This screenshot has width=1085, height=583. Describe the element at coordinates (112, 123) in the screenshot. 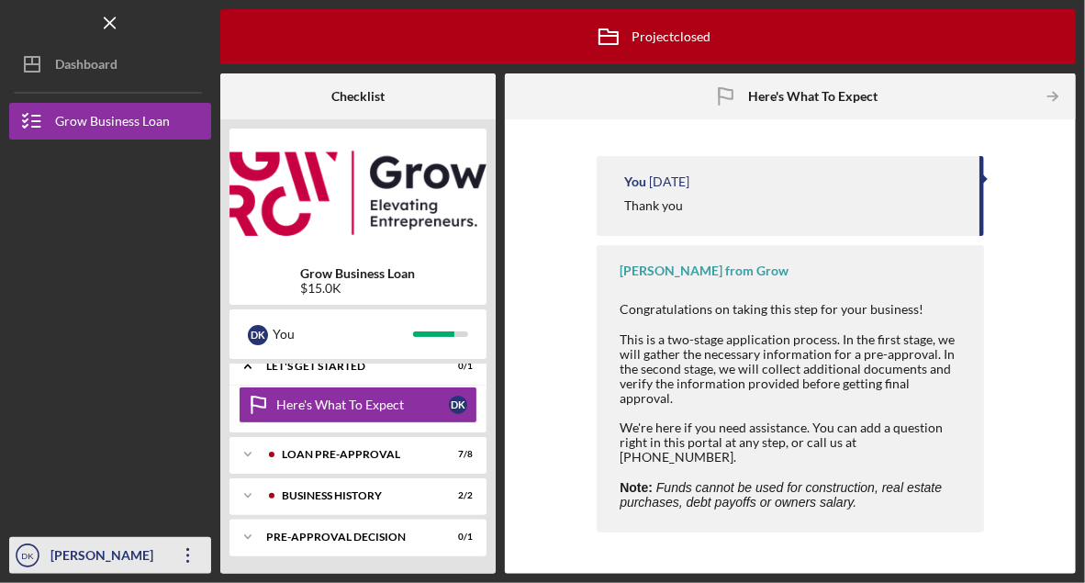

I see `div: Grow Business Loan` at that location.